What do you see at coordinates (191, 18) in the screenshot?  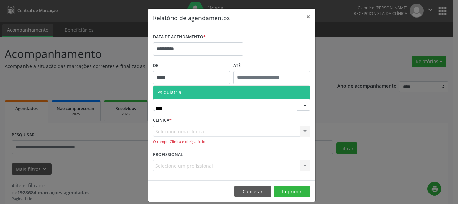 I see `h5: Relatório de agendamentos` at bounding box center [191, 18].